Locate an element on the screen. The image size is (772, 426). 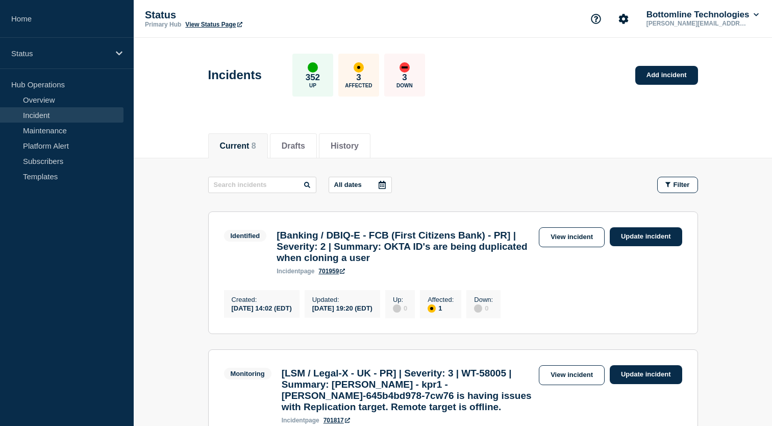
button: Current 8 is located at coordinates (238, 146).